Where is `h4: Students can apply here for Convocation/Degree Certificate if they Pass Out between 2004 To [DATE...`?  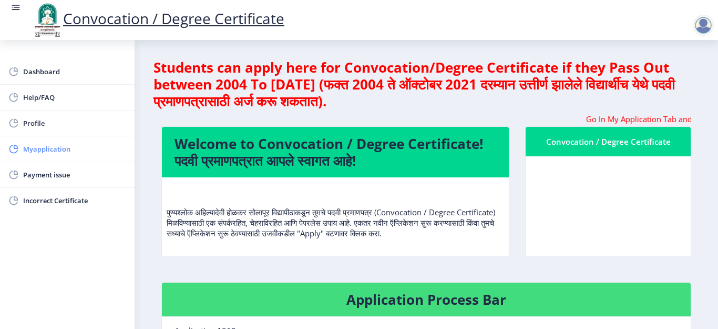
h4: Students can apply here for Convocation/Degree Certificate if they Pass Out between 2004 To [DATE... is located at coordinates (426, 84).